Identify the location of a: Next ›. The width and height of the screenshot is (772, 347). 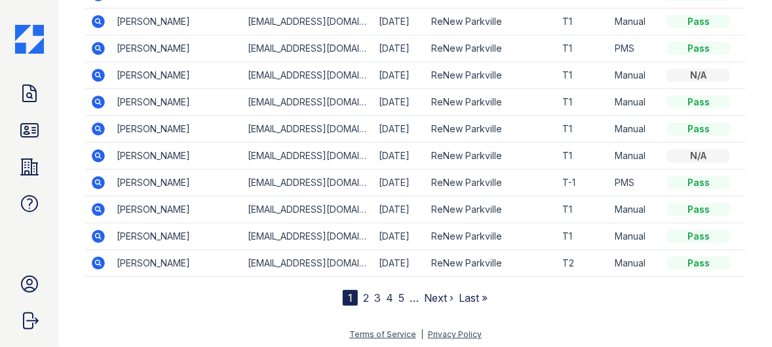
(439, 298).